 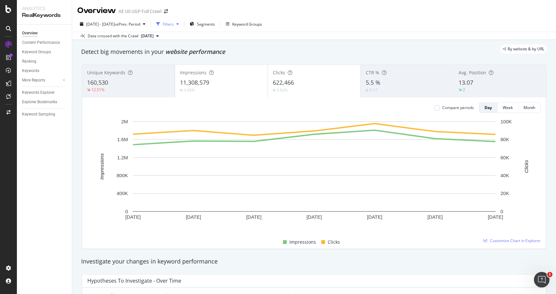 What do you see at coordinates (526, 49) in the screenshot?
I see `span: By website & by URL` at bounding box center [526, 49].